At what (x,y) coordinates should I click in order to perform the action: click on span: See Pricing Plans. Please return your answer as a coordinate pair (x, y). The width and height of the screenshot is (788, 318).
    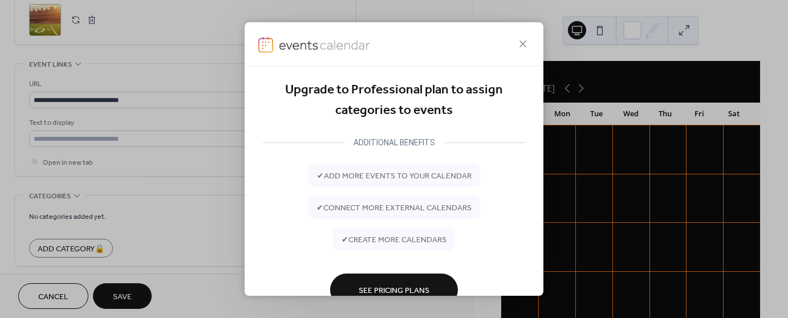
    Looking at the image, I should click on (394, 290).